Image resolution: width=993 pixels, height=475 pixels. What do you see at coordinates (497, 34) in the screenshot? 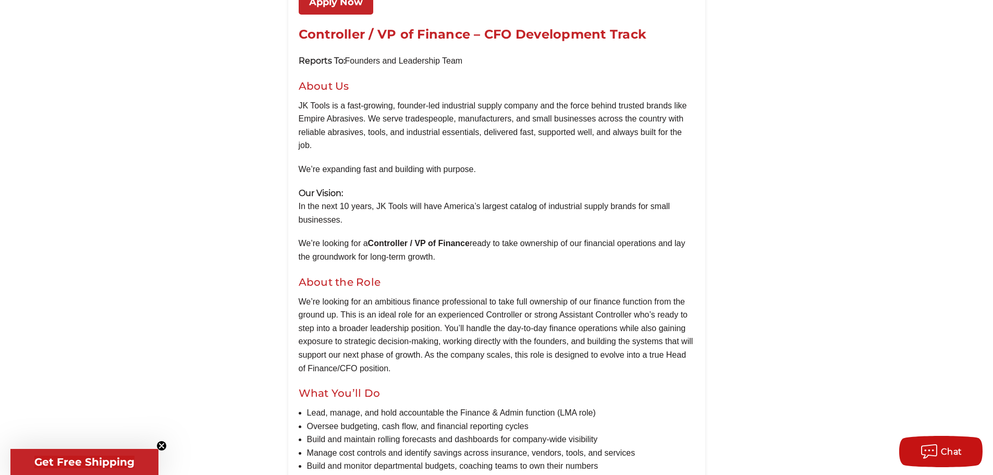
I see `h1: Controller / VP of Finance – CFO Development Track` at bounding box center [497, 34].